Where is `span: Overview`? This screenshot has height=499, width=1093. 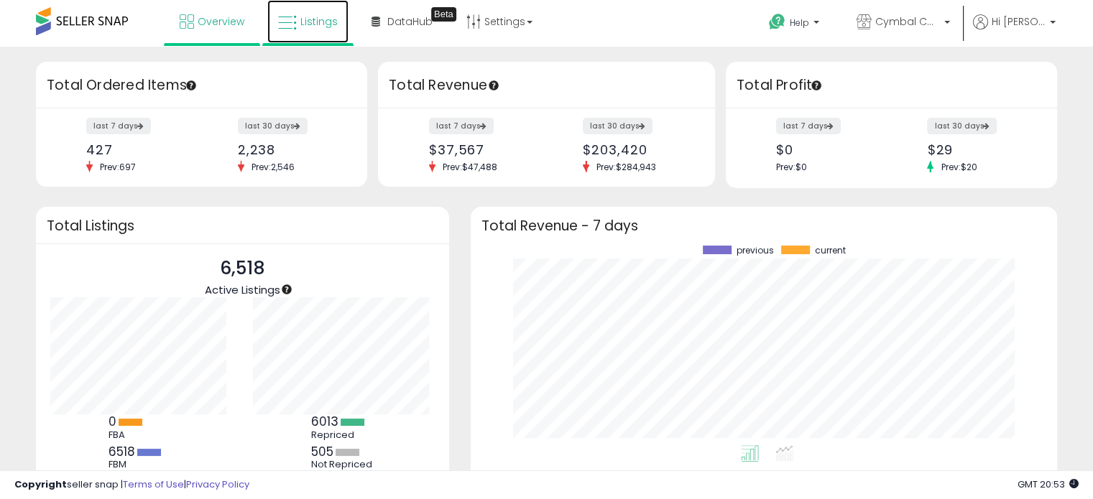
span: Overview is located at coordinates (221, 22).